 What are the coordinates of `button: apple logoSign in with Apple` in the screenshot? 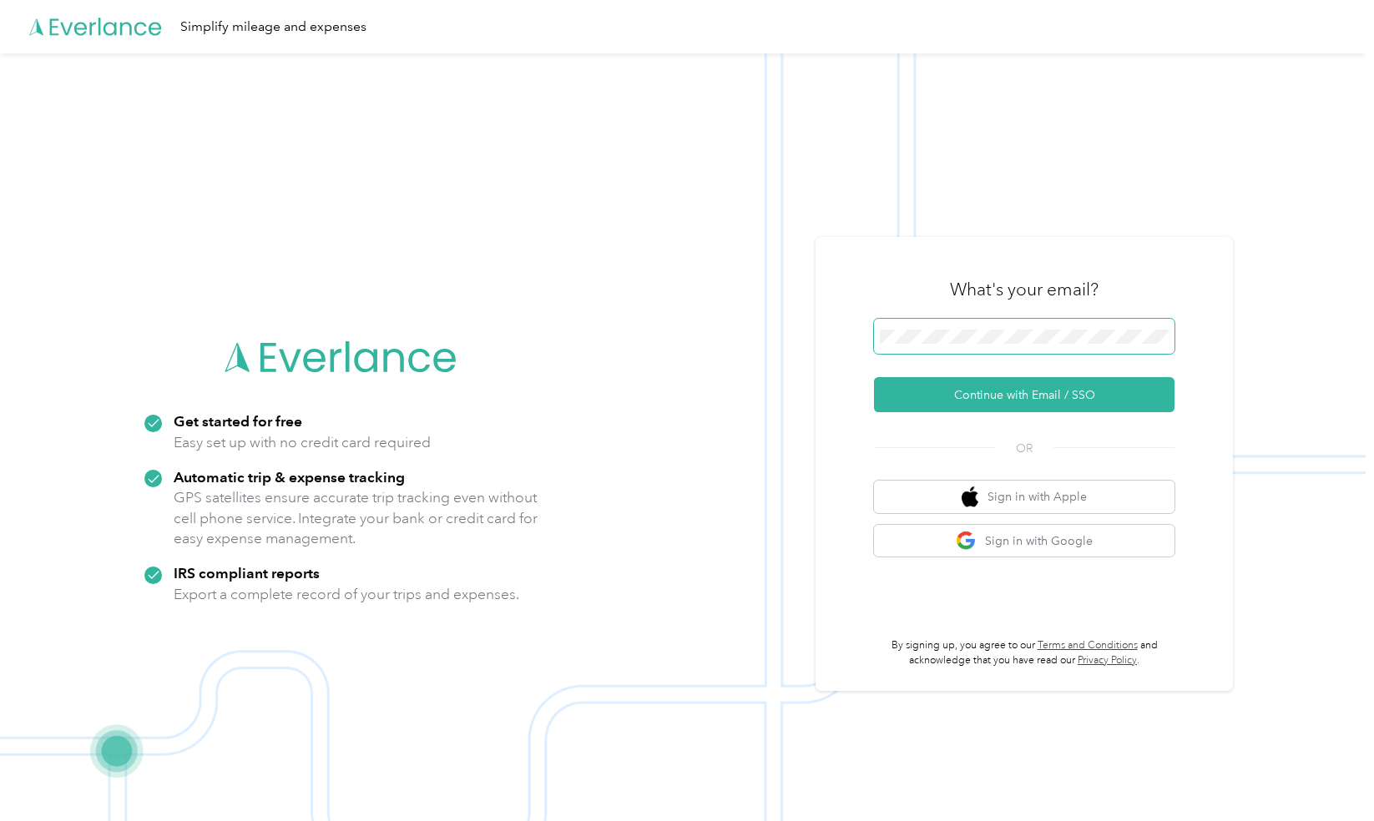 It's located at (1024, 497).